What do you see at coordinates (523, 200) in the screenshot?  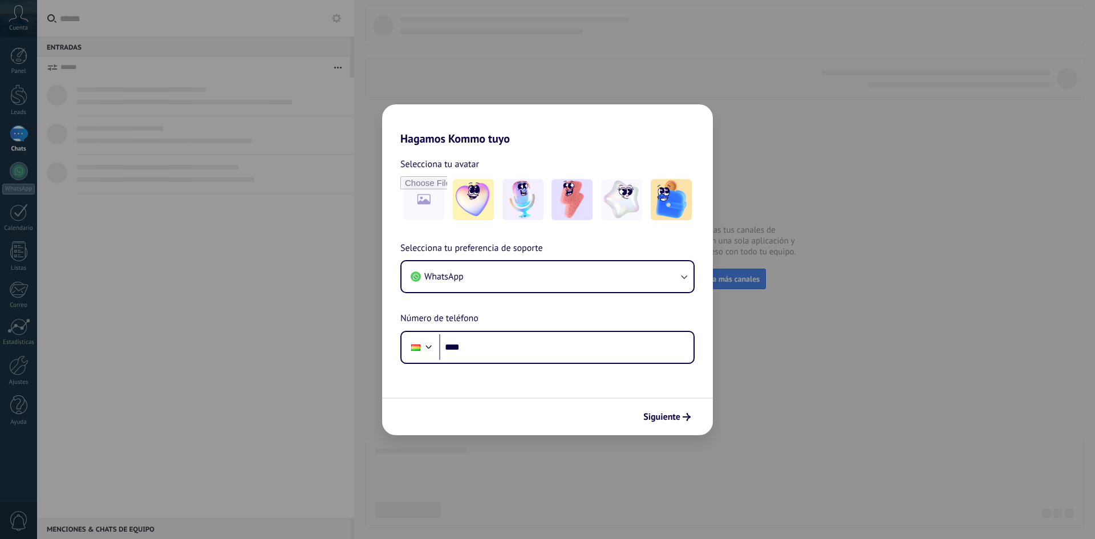 I see `img: -2.jpeg` at bounding box center [523, 200].